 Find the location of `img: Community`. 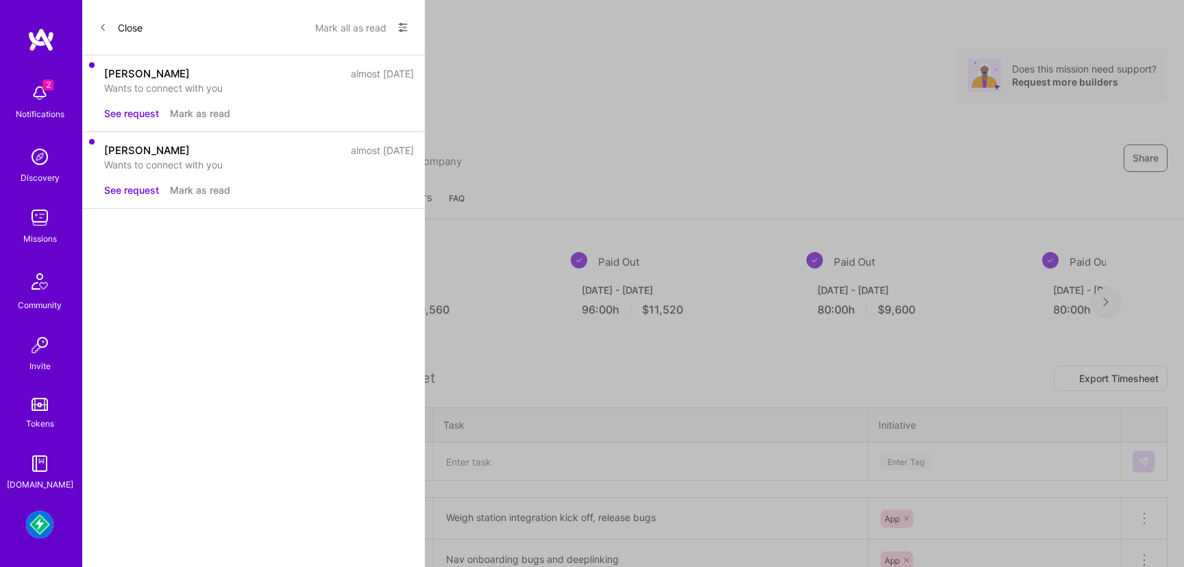

img: Community is located at coordinates (40, 281).